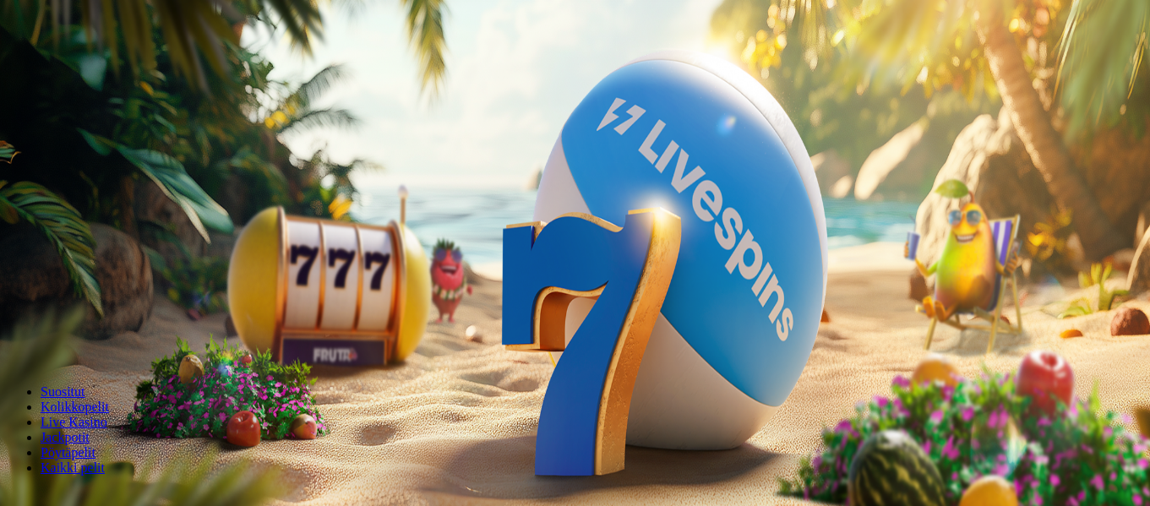 This screenshot has height=506, width=1150. Describe the element at coordinates (575, 416) in the screenshot. I see `nav: Lobby` at that location.